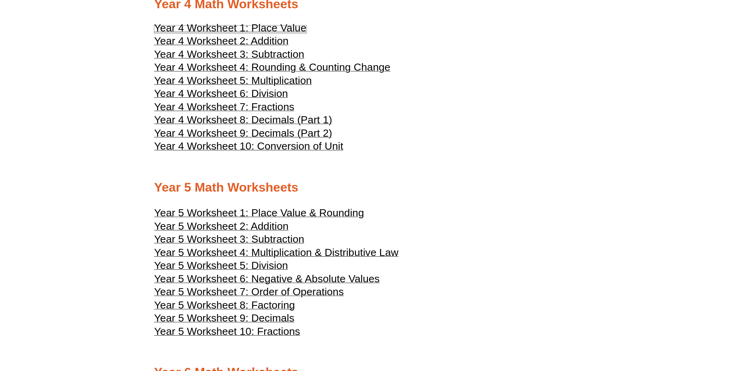 This screenshot has height=371, width=748. Describe the element at coordinates (229, 241) in the screenshot. I see `a: Year 5 Worksheet 3: Subtraction` at that location.